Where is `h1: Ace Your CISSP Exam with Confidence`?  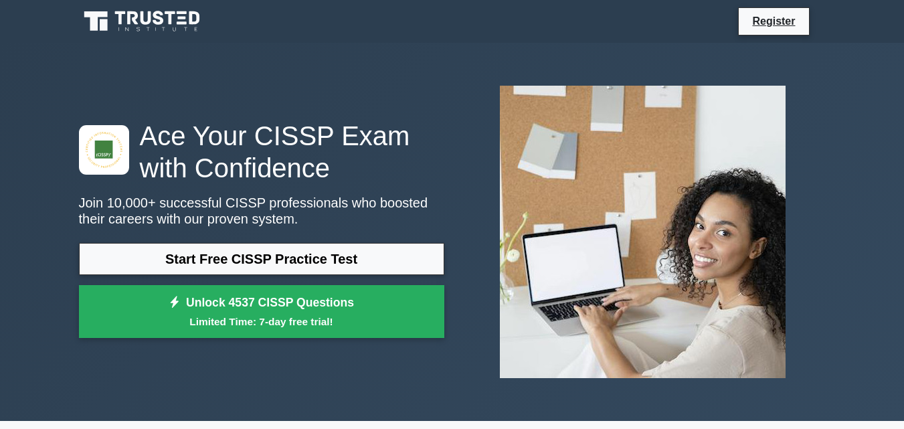
h1: Ace Your CISSP Exam with Confidence is located at coordinates (262, 152).